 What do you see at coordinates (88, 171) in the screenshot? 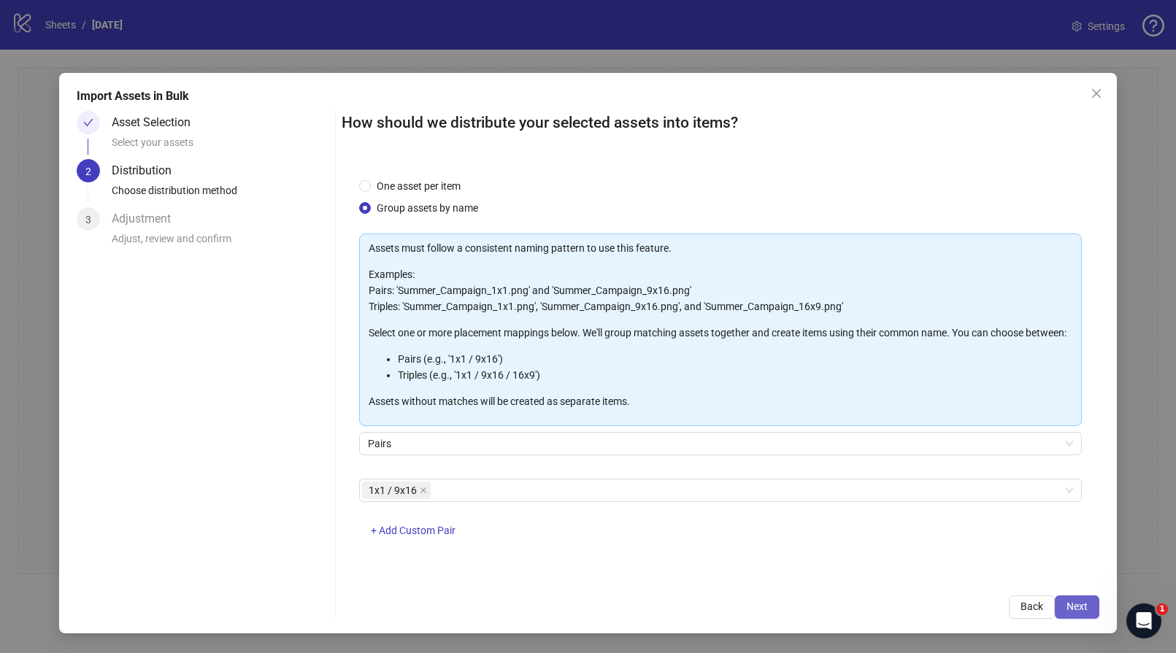
I see `span: 2` at bounding box center [88, 171].